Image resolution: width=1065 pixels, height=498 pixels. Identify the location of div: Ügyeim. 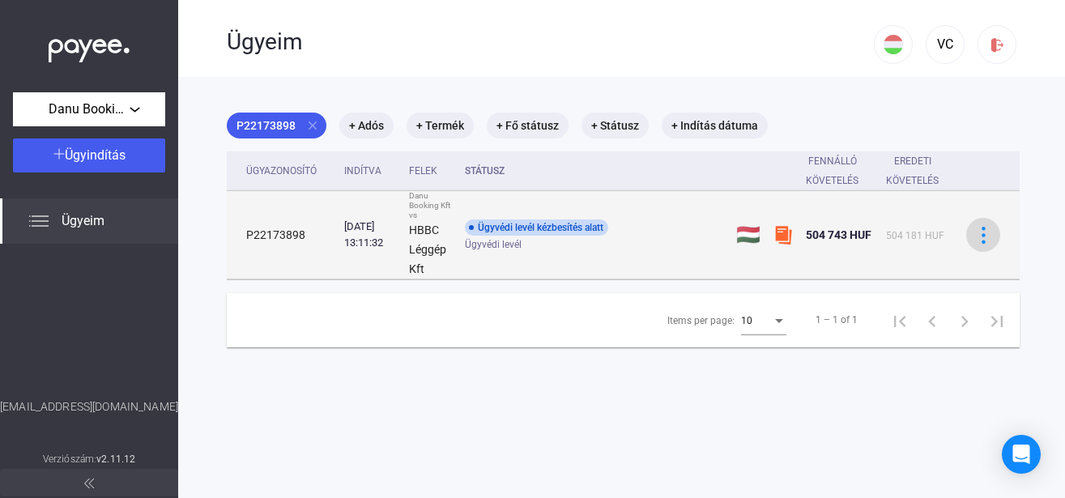
(550, 42).